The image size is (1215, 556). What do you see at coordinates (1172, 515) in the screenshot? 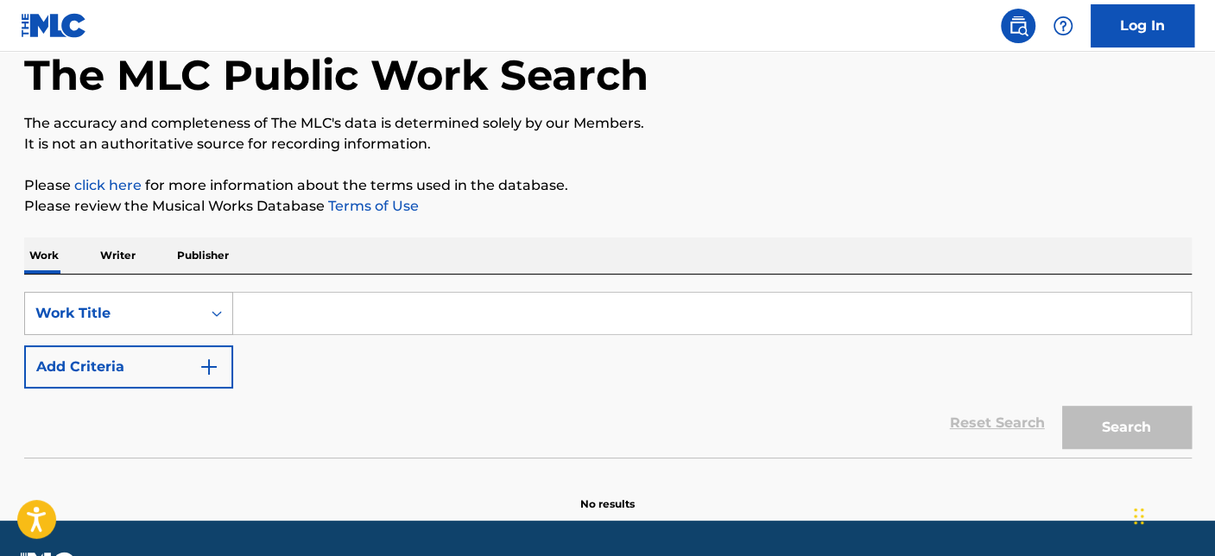
I see `div: Chat Widget` at bounding box center [1172, 515].